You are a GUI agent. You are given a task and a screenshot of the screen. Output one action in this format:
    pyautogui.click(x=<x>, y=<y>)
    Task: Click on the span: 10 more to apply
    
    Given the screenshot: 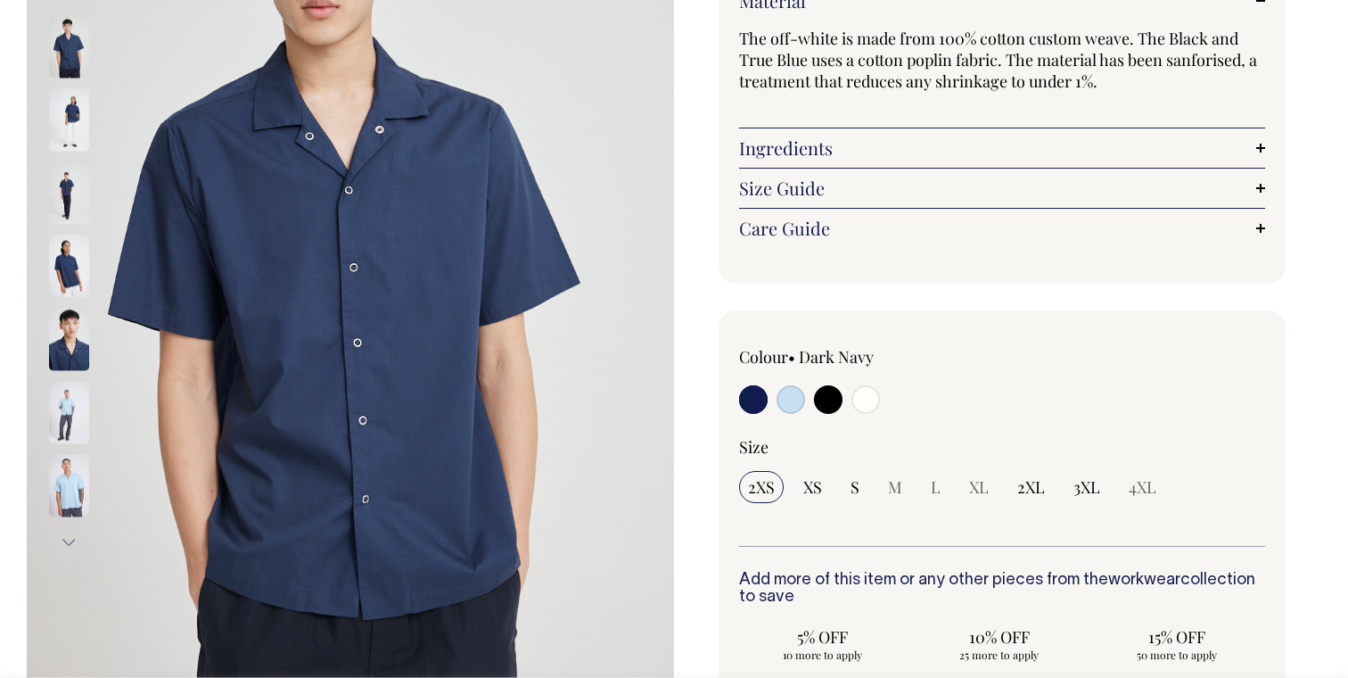 What is the action you would take?
    pyautogui.click(x=822, y=655)
    